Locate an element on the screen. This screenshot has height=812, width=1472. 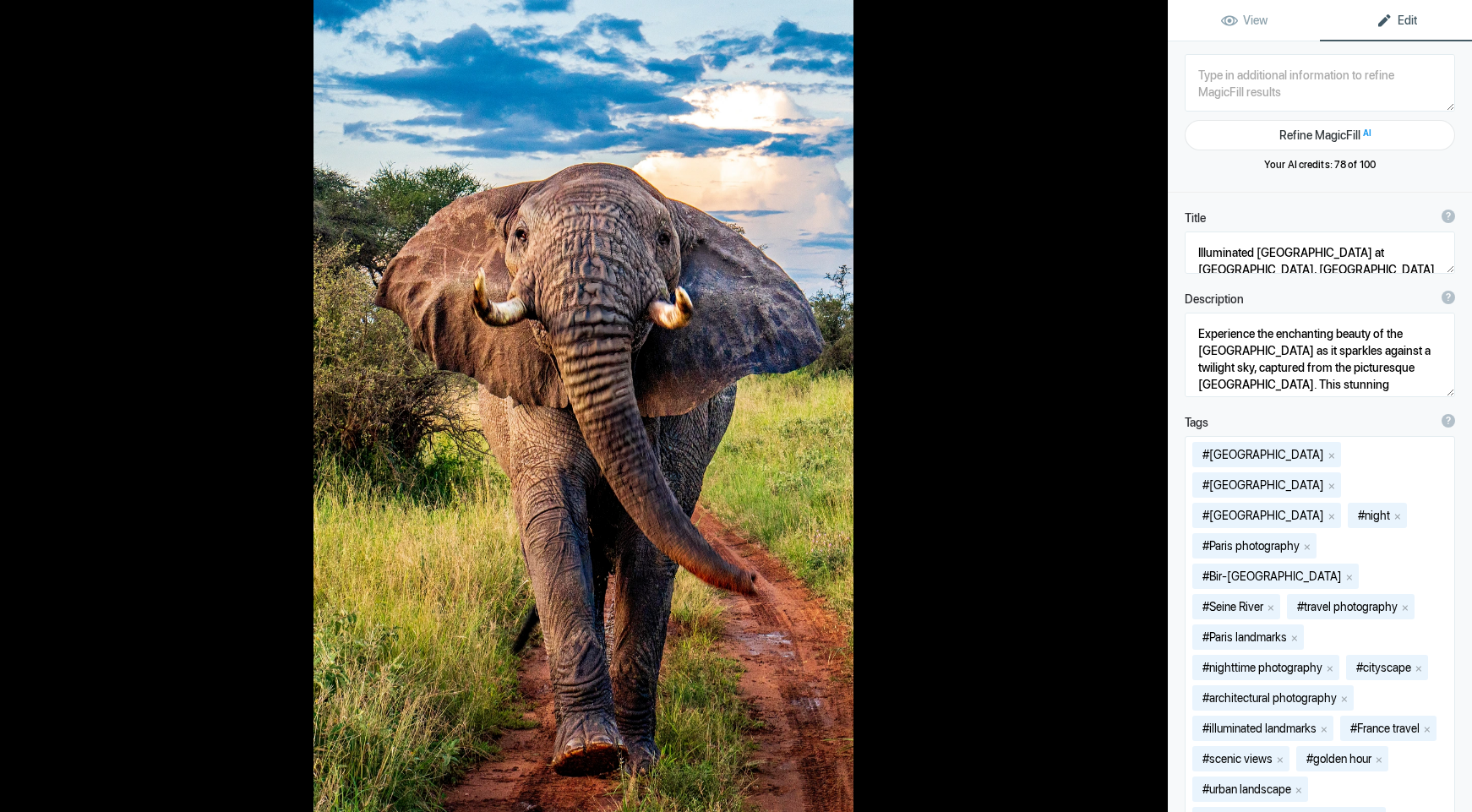
mat-chip: #Paris landmarks is located at coordinates (1248, 637).